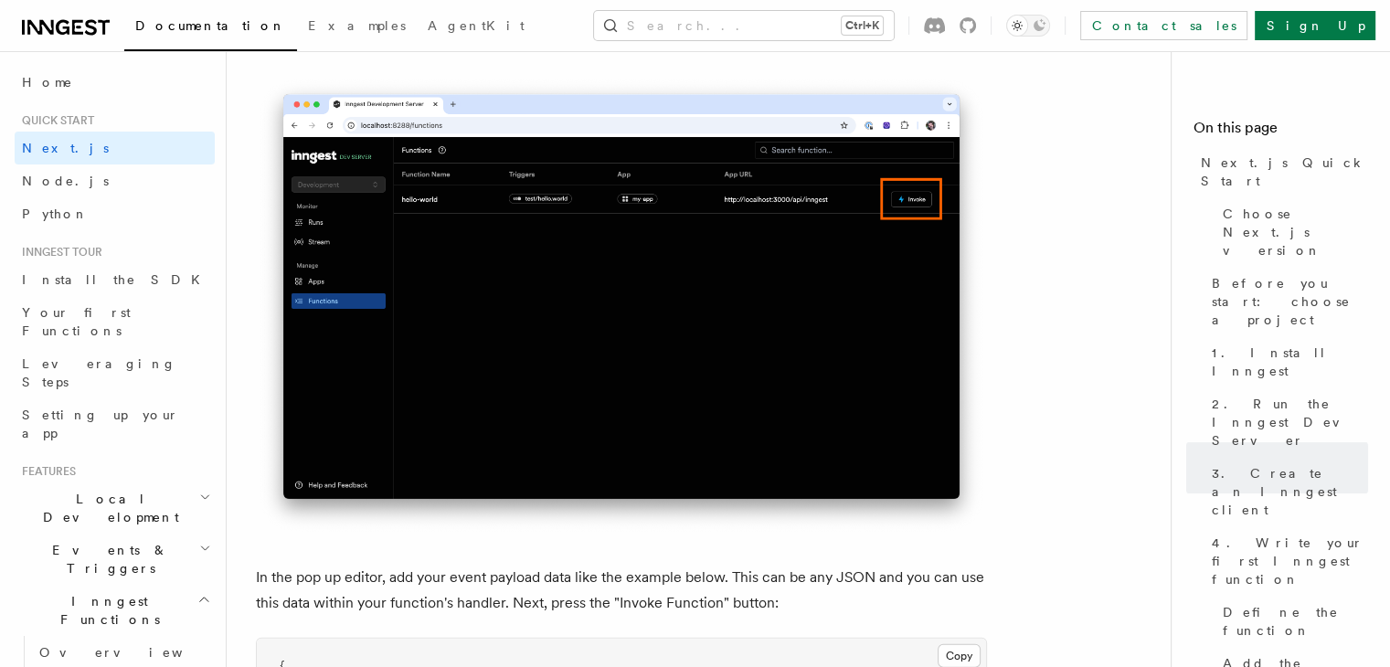 This screenshot has height=667, width=1390. What do you see at coordinates (1280, 172) in the screenshot?
I see `a: Next.js Quick Start` at bounding box center [1280, 172].